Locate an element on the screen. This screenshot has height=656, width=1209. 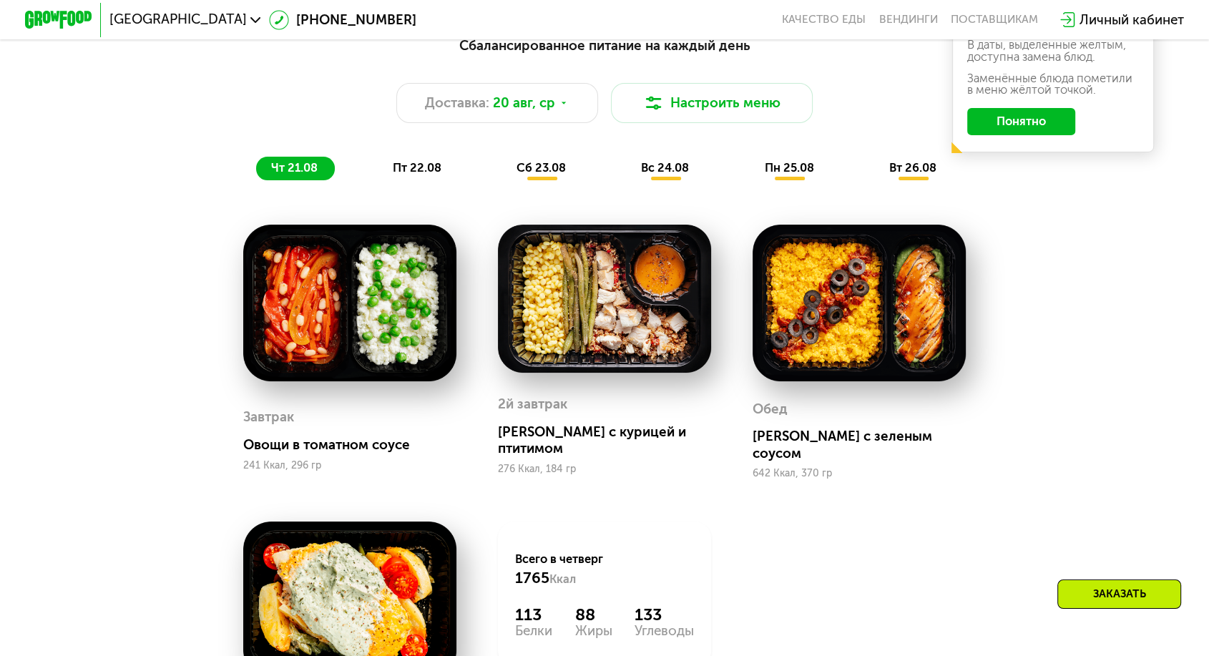
a: Вендинги is located at coordinates (909, 19).